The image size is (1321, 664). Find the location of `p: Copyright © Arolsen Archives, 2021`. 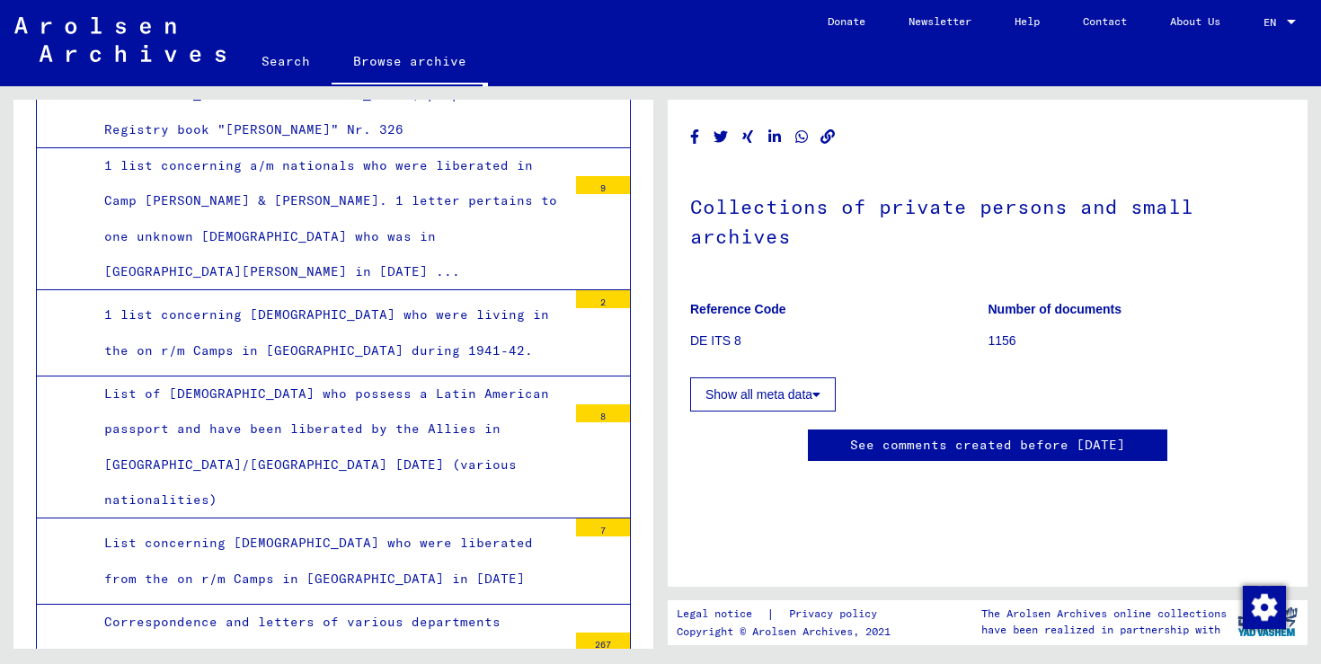

p: Copyright © Arolsen Archives, 2021 is located at coordinates (787, 632).